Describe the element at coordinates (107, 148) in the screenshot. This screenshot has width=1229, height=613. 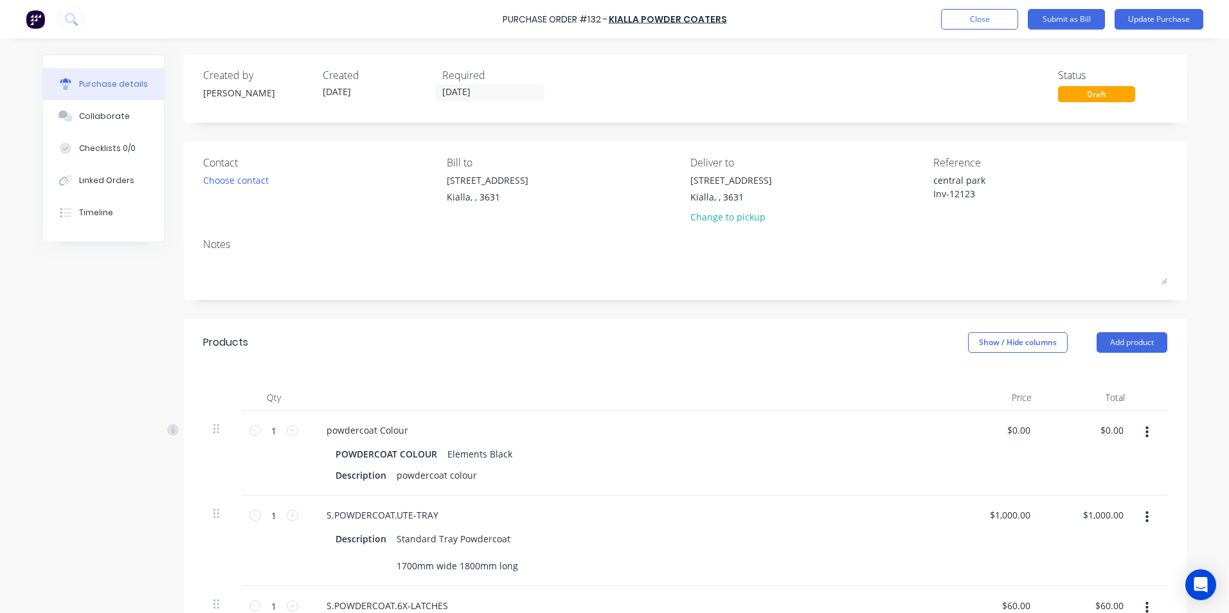
I see `div: Checklists 0/0` at that location.